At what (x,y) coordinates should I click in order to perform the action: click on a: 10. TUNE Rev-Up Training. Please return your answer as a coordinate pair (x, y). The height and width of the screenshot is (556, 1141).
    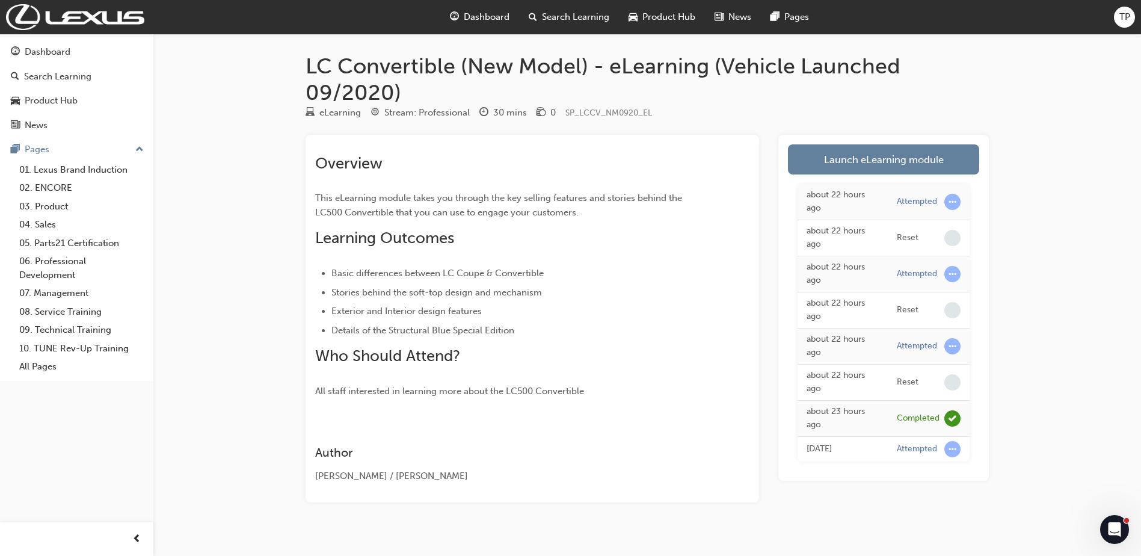
    Looking at the image, I should click on (81, 348).